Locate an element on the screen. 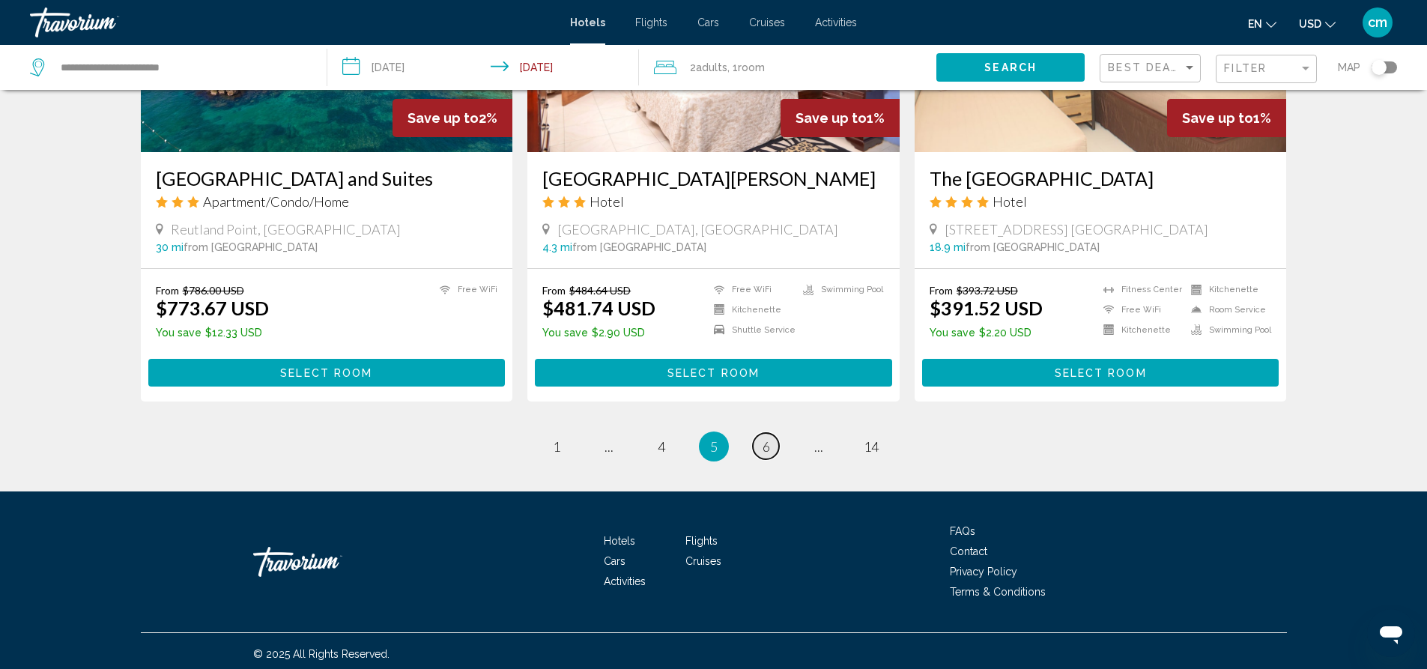  del: $393.72 USD is located at coordinates (988, 290).